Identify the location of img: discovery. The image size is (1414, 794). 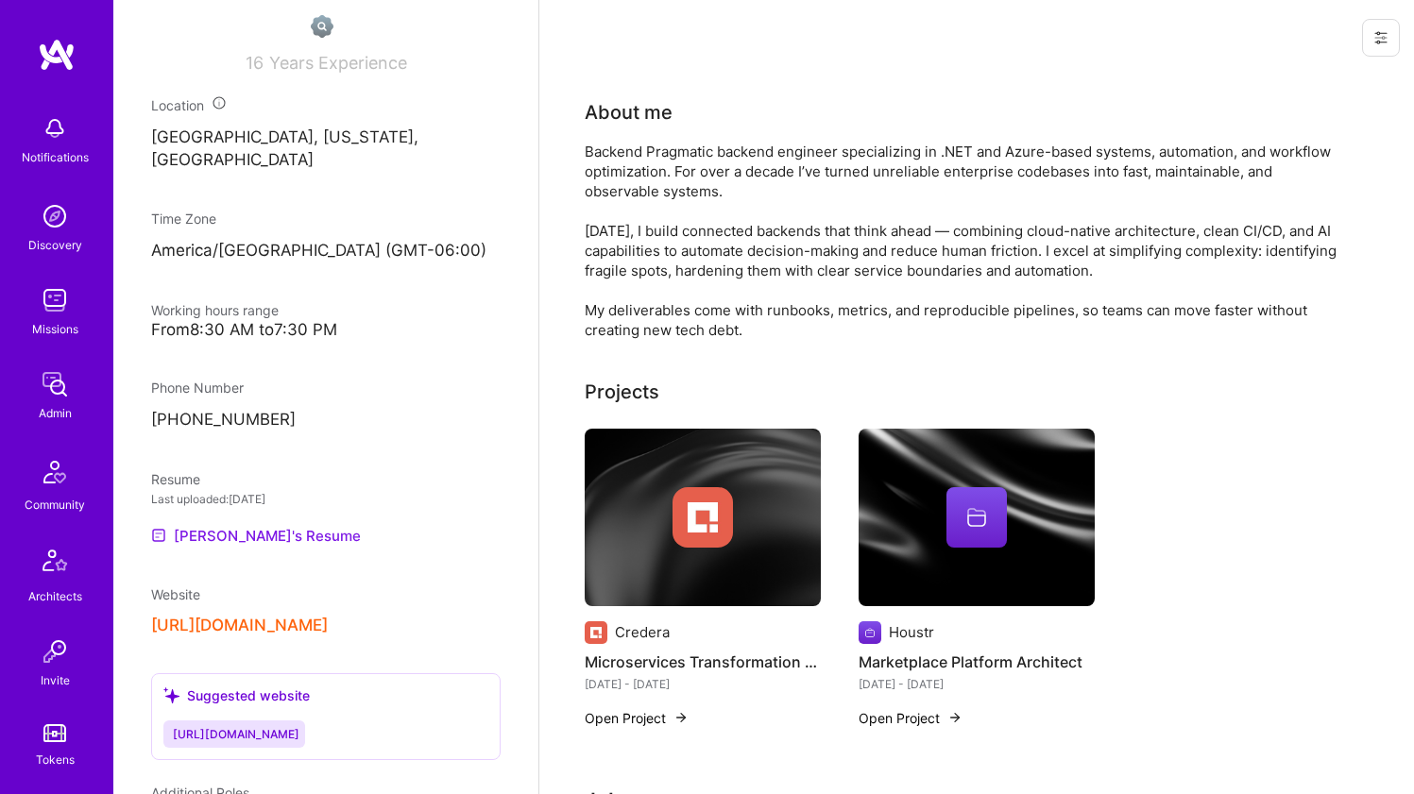
(55, 216).